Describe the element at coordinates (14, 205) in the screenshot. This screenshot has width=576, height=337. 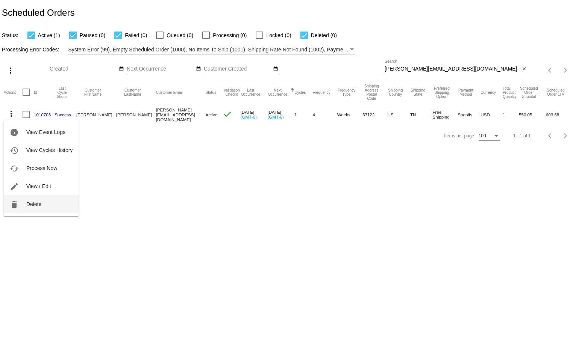
I see `mat-icon: delete` at that location.